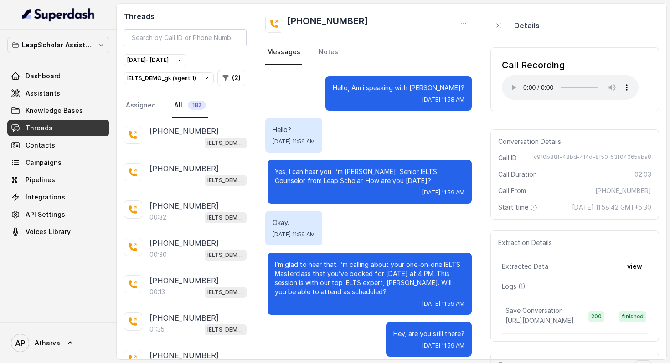  What do you see at coordinates (633, 317) in the screenshot?
I see `span: finished` at bounding box center [633, 317].